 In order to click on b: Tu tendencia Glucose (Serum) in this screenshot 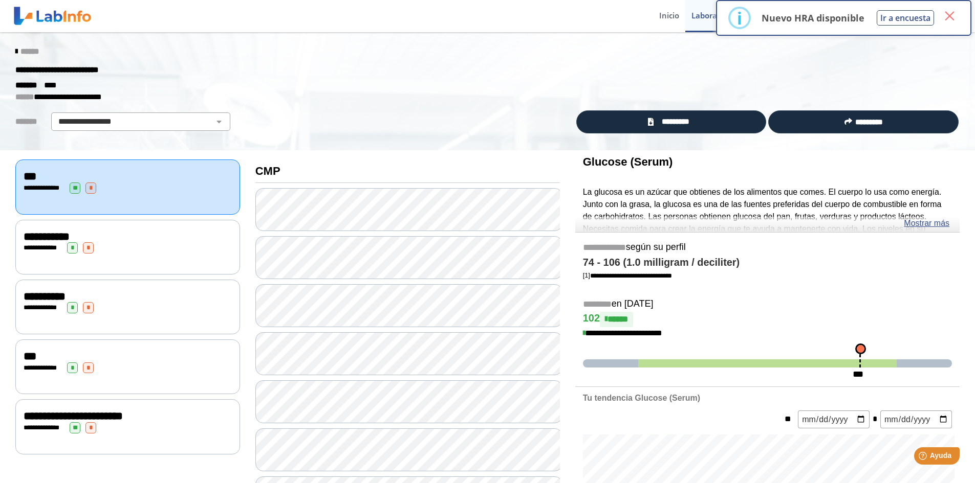, I will do `click(641, 398)`.